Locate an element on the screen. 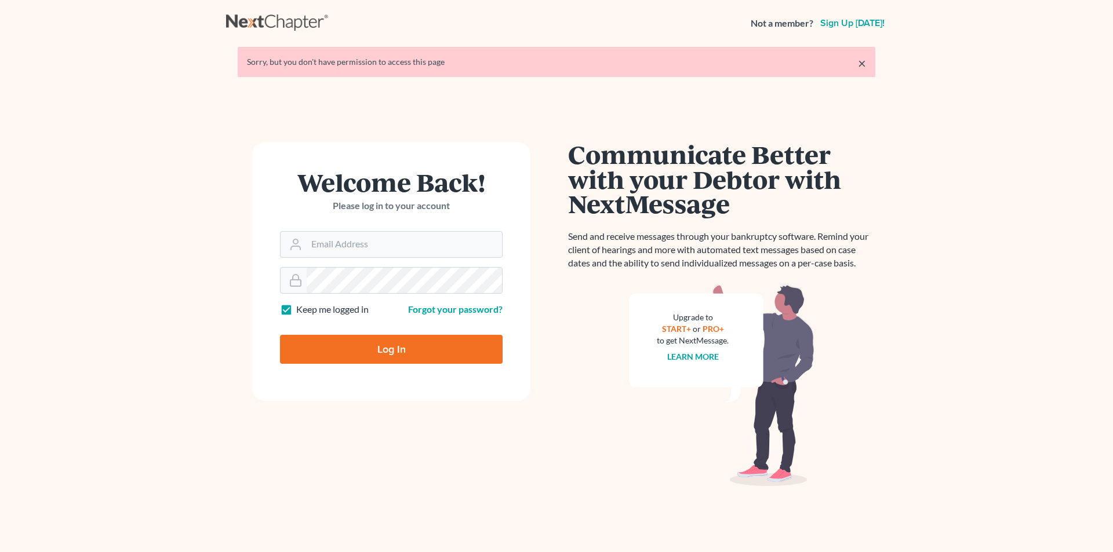  div: Sorry, but you don't have permission to access this page is located at coordinates (556, 62).